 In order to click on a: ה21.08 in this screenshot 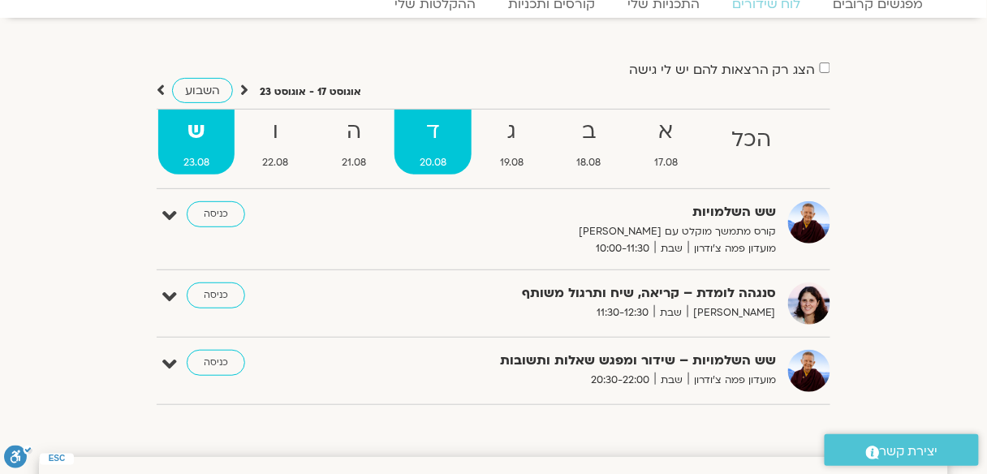, I will do `click(355, 142)`.